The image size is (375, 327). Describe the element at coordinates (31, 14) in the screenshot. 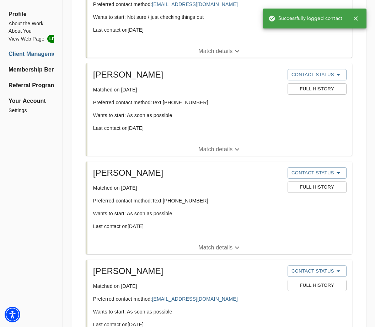

I see `span: Profile` at that location.